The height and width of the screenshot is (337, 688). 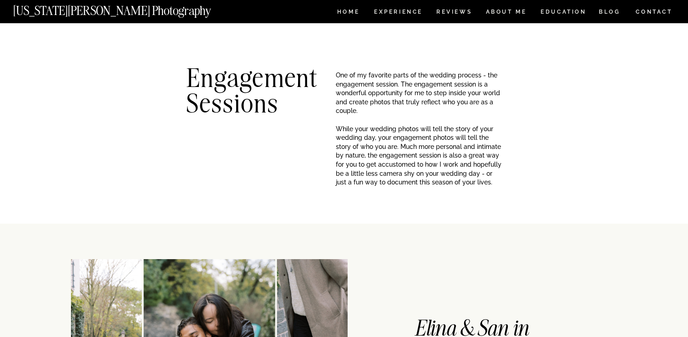 What do you see at coordinates (254, 85) in the screenshot?
I see `h1: Engagement Sessions` at bounding box center [254, 85].